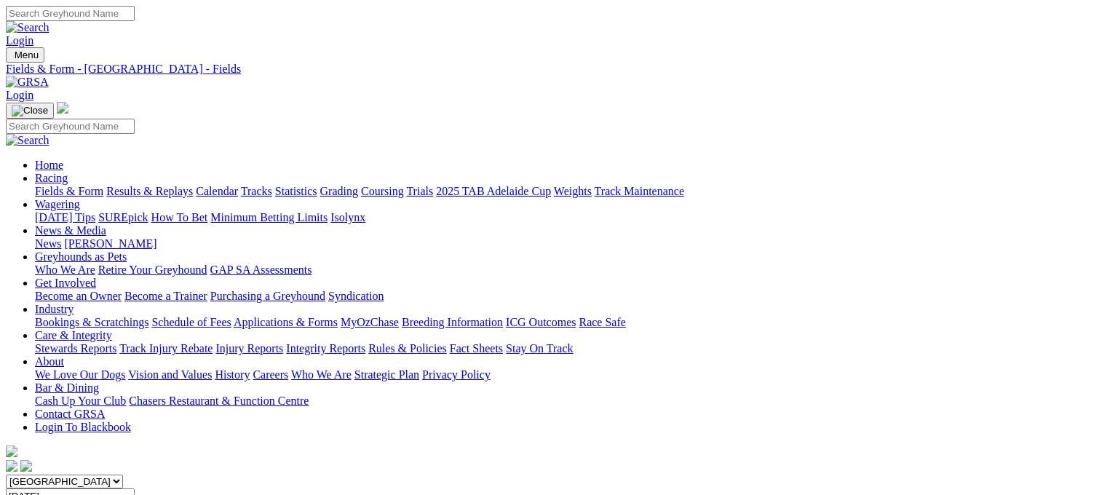  What do you see at coordinates (639, 191) in the screenshot?
I see `a: Track Maintenance` at bounding box center [639, 191].